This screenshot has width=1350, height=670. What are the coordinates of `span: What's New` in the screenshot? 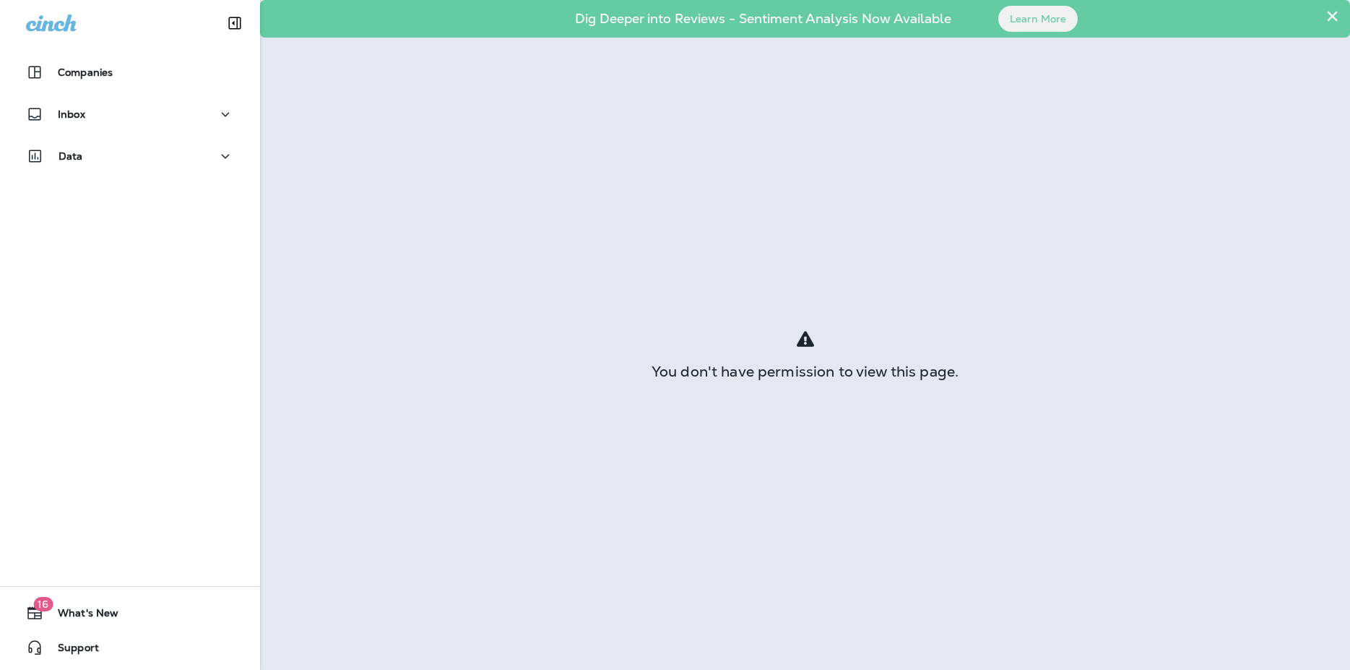 It's located at (81, 615).